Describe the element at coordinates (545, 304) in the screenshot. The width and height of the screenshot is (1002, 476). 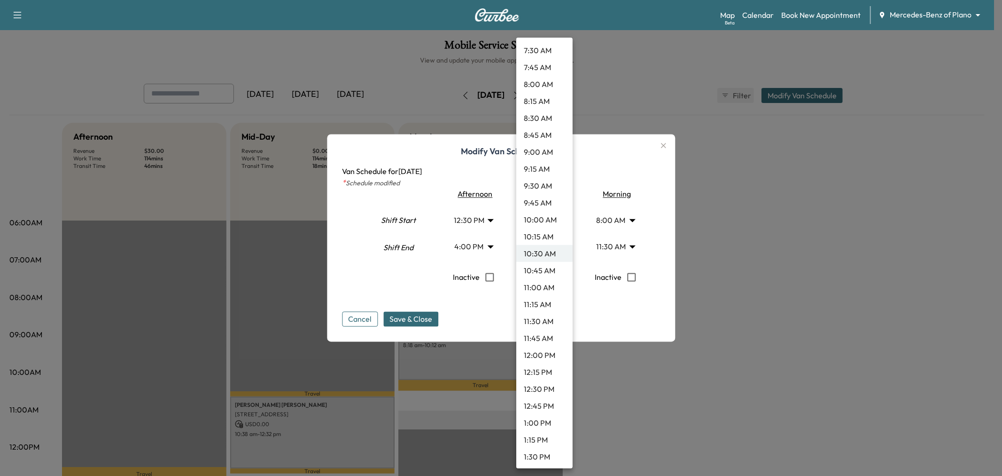
I see `li: 11:15 AM` at that location.